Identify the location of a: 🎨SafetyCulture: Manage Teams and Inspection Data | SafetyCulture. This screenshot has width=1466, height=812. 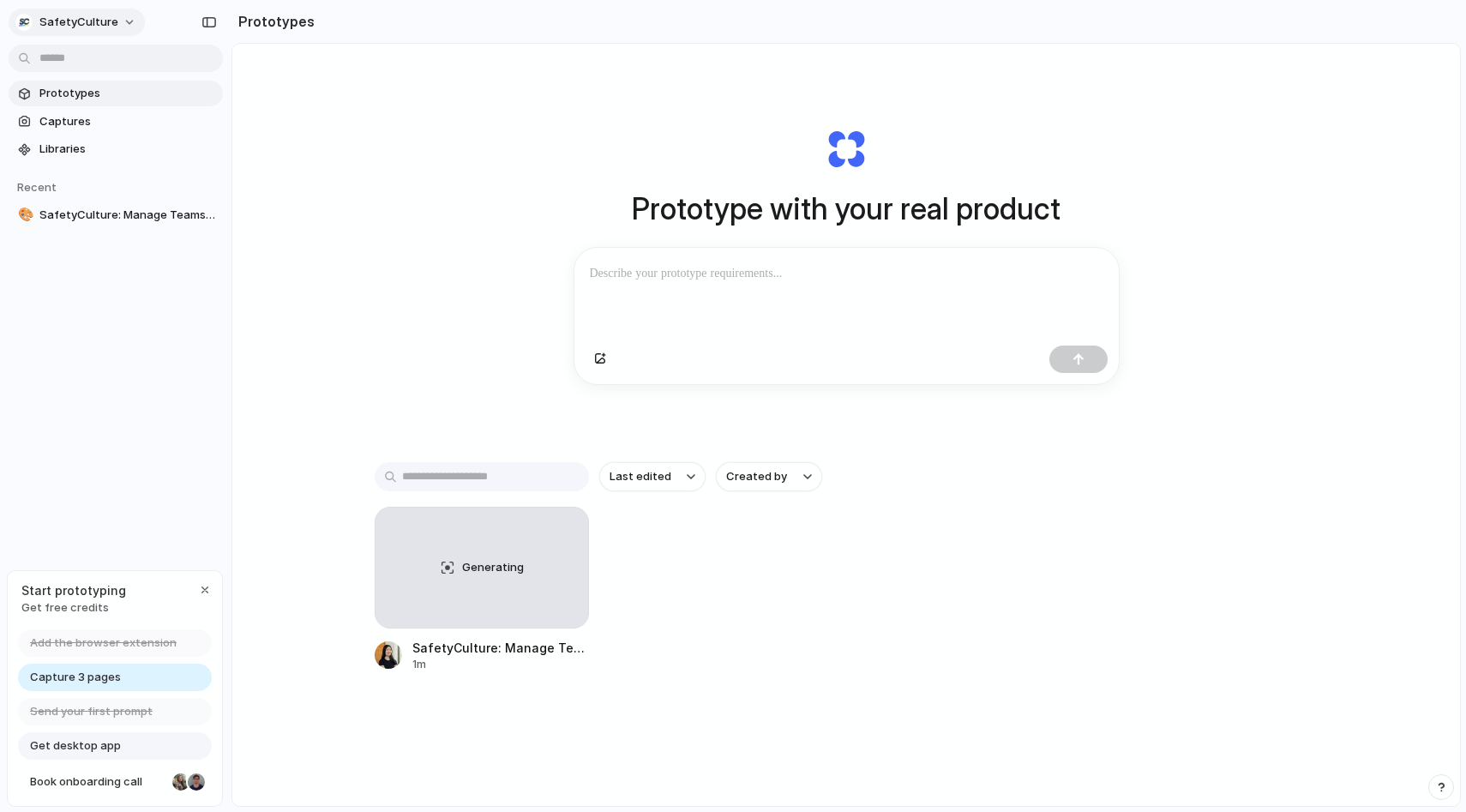
(115, 215).